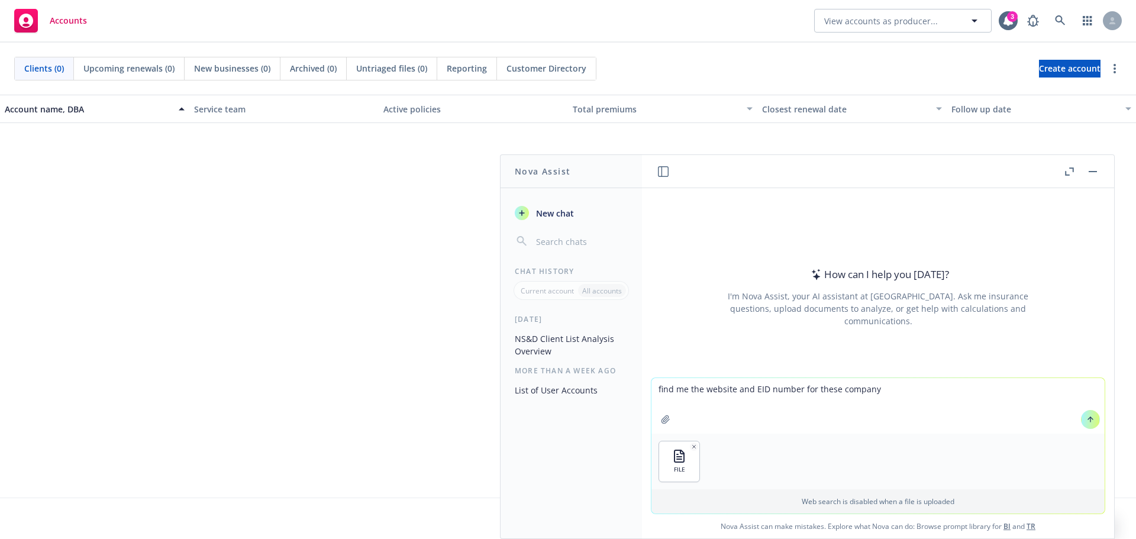  What do you see at coordinates (1087, 21) in the screenshot?
I see `a: Switch app` at bounding box center [1087, 21].